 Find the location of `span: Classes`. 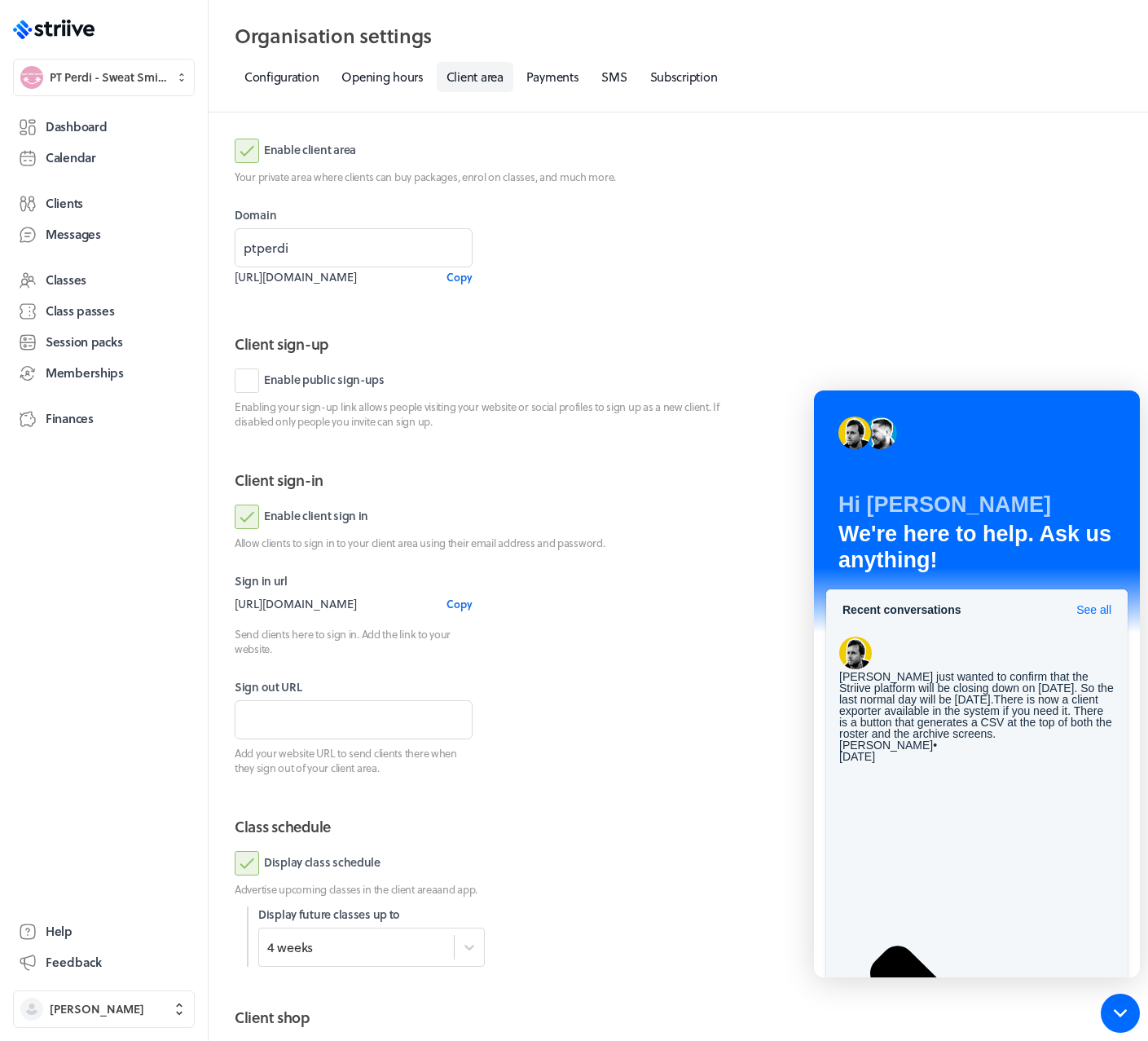

span: Classes is located at coordinates (66, 279).